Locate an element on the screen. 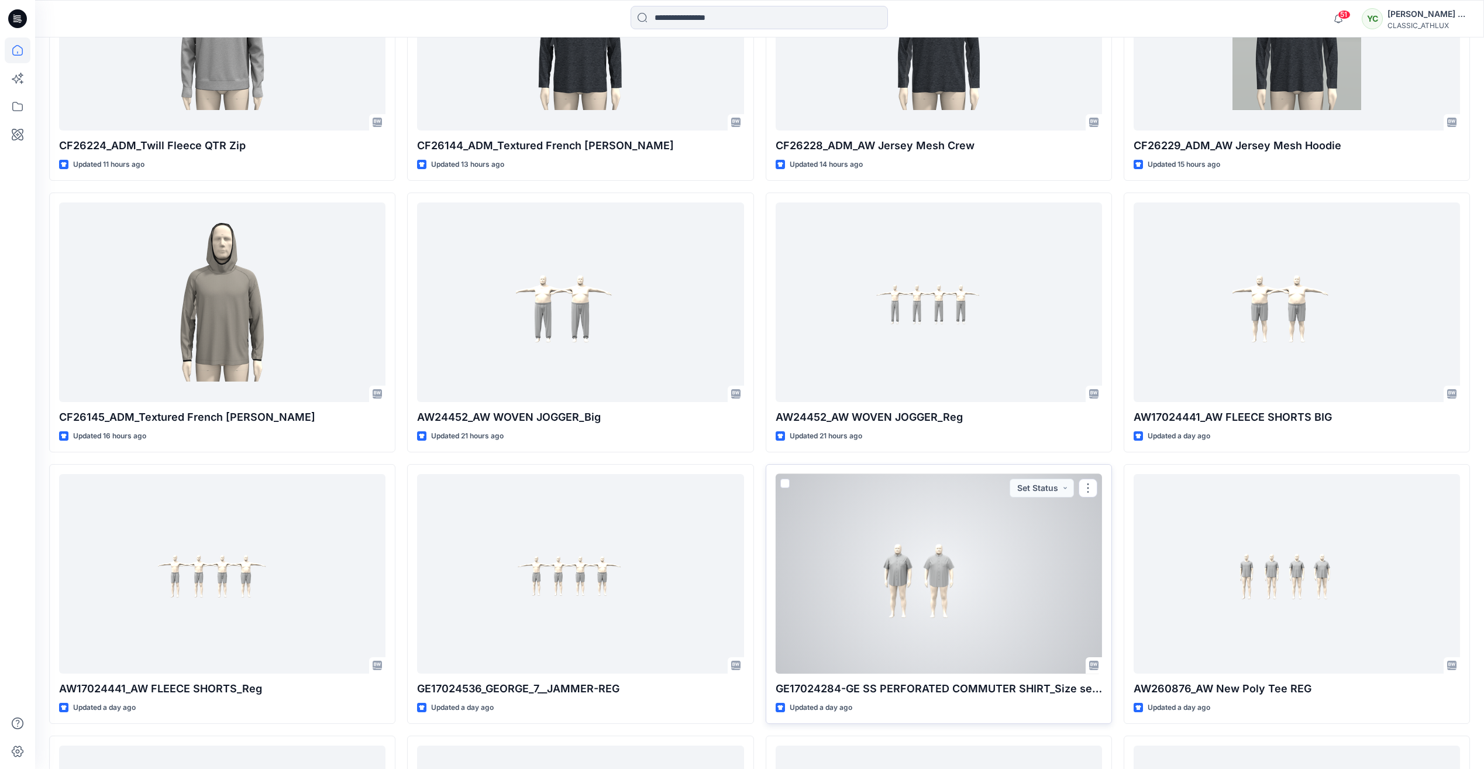 The image size is (1484, 769). p: GE17024536_GEORGE_7__JAMMER-REG is located at coordinates (580, 688).